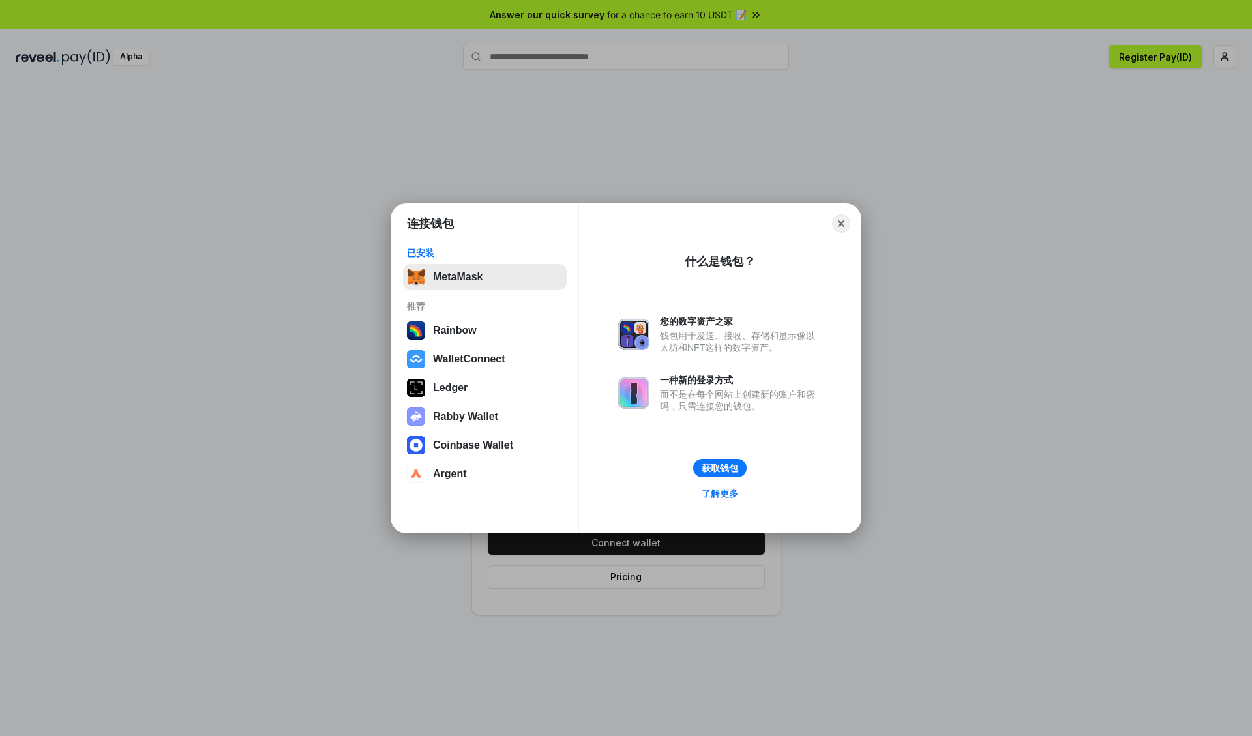 The height and width of the screenshot is (736, 1252). What do you see at coordinates (416, 277) in the screenshot?
I see `img: svg+xml,%3Csvg%20fill%3D%22none%22%20height%3D%2233%22%20viewBox%3D%220%200%2035%2033%22%20width%...` at bounding box center [416, 277].